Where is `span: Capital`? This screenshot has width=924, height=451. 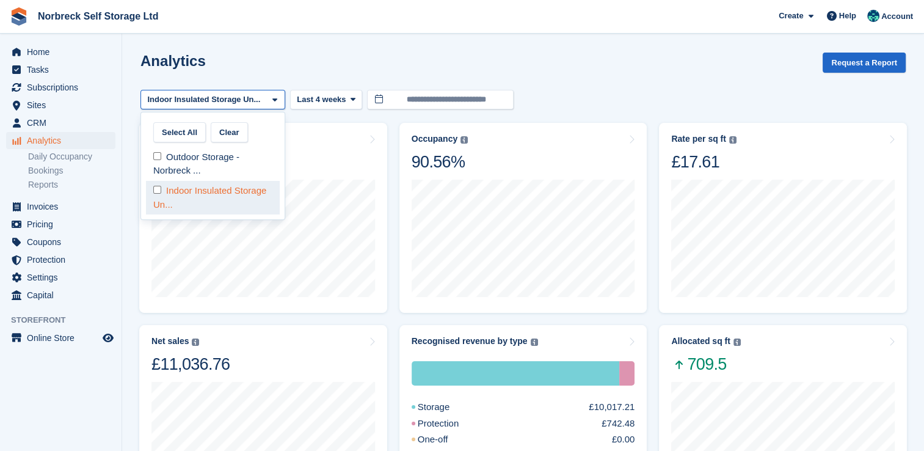 span: Capital is located at coordinates (63, 295).